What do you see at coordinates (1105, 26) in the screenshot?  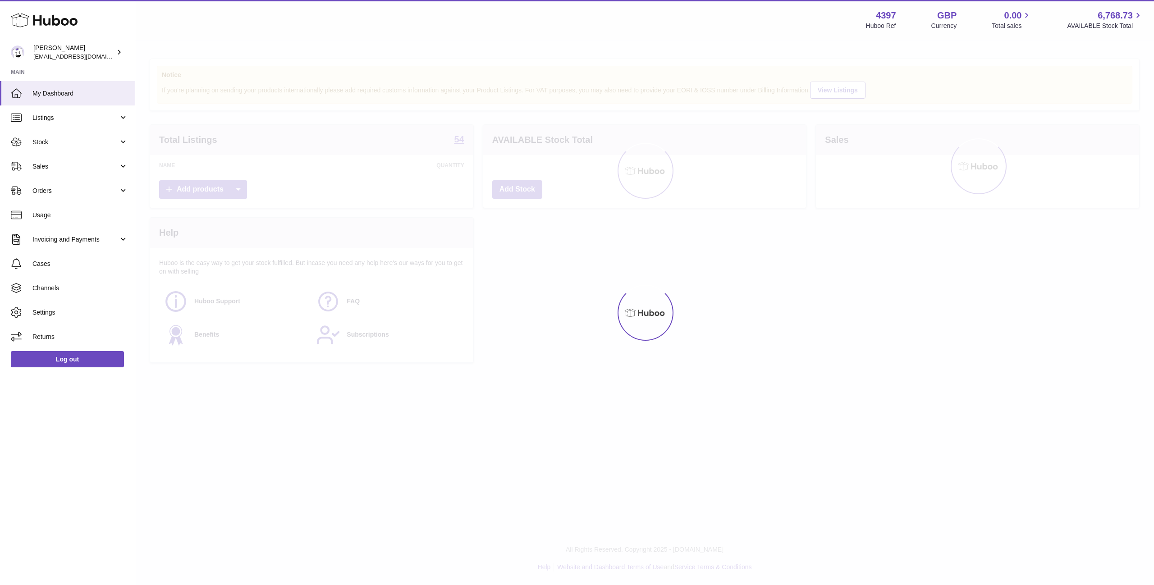 I see `span: AVAILABLE Stock Total` at bounding box center [1105, 26].